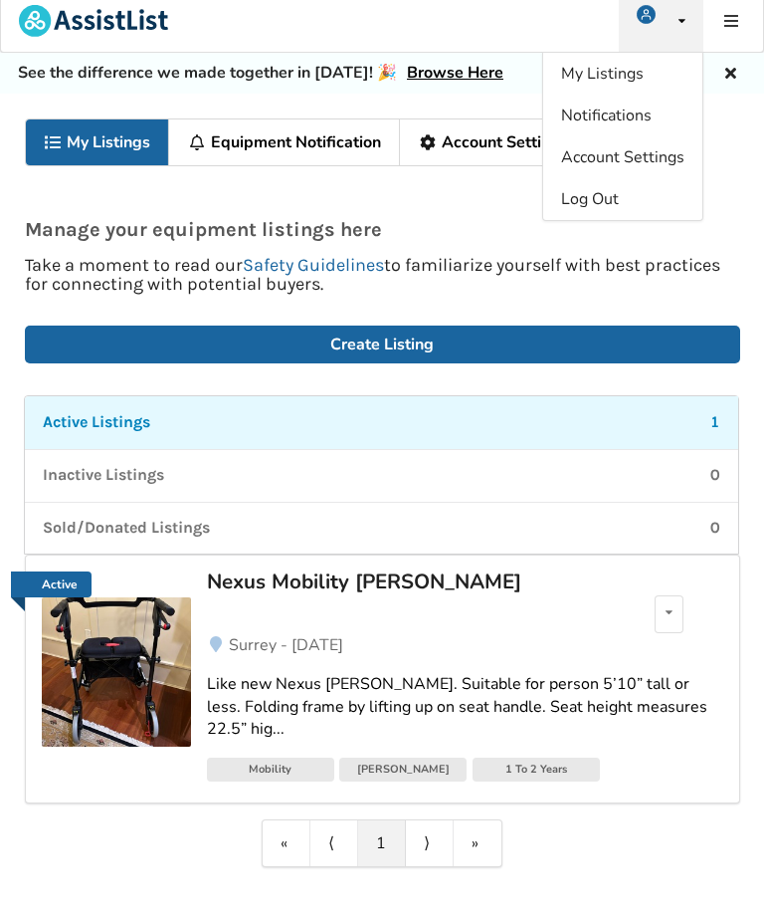 The height and width of the screenshot is (917, 764). What do you see at coordinates (116, 672) in the screenshot?
I see `img: mobility-nexus mobility walker` at bounding box center [116, 672].